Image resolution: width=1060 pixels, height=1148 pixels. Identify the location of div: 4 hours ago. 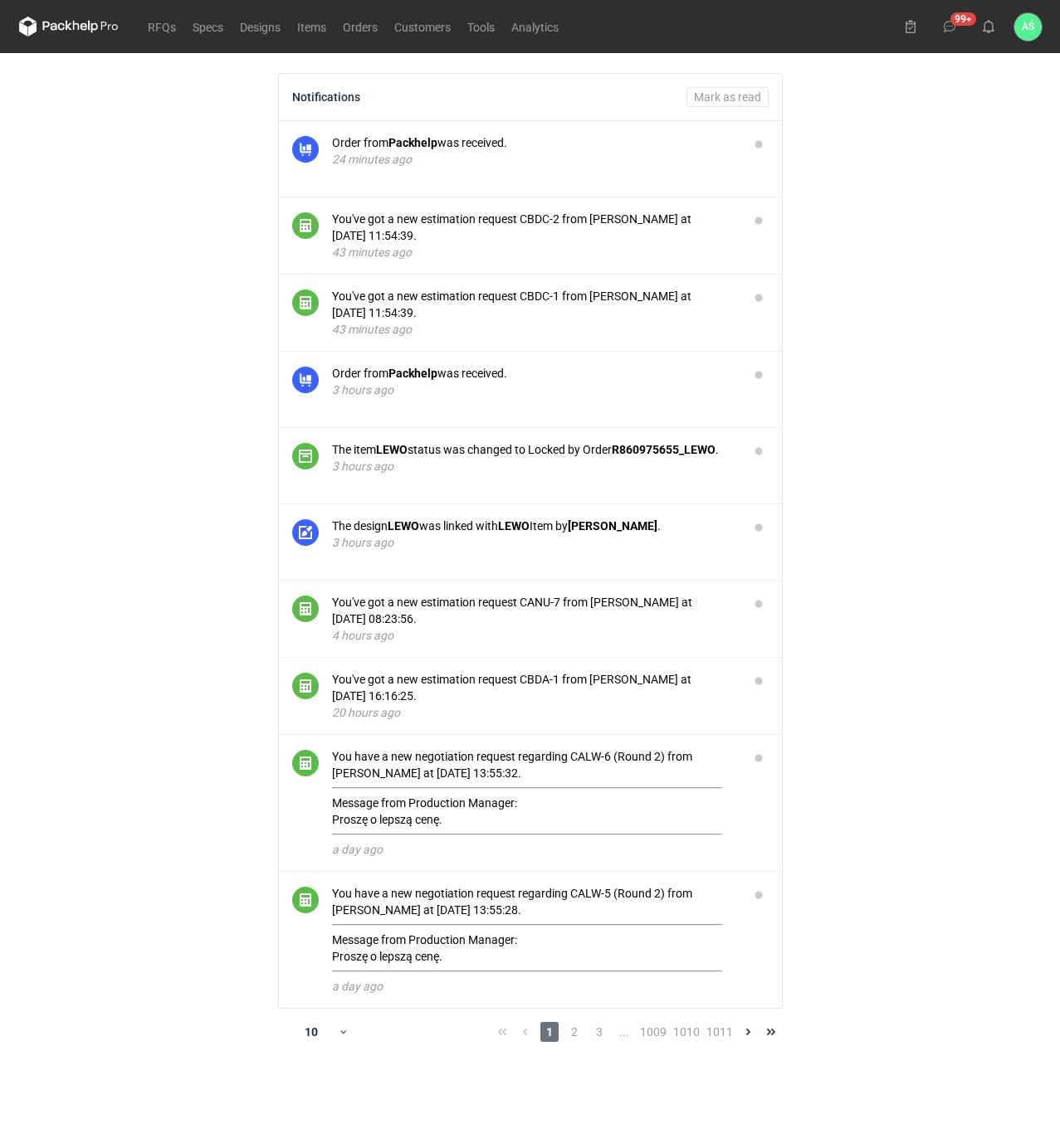
(533, 635).